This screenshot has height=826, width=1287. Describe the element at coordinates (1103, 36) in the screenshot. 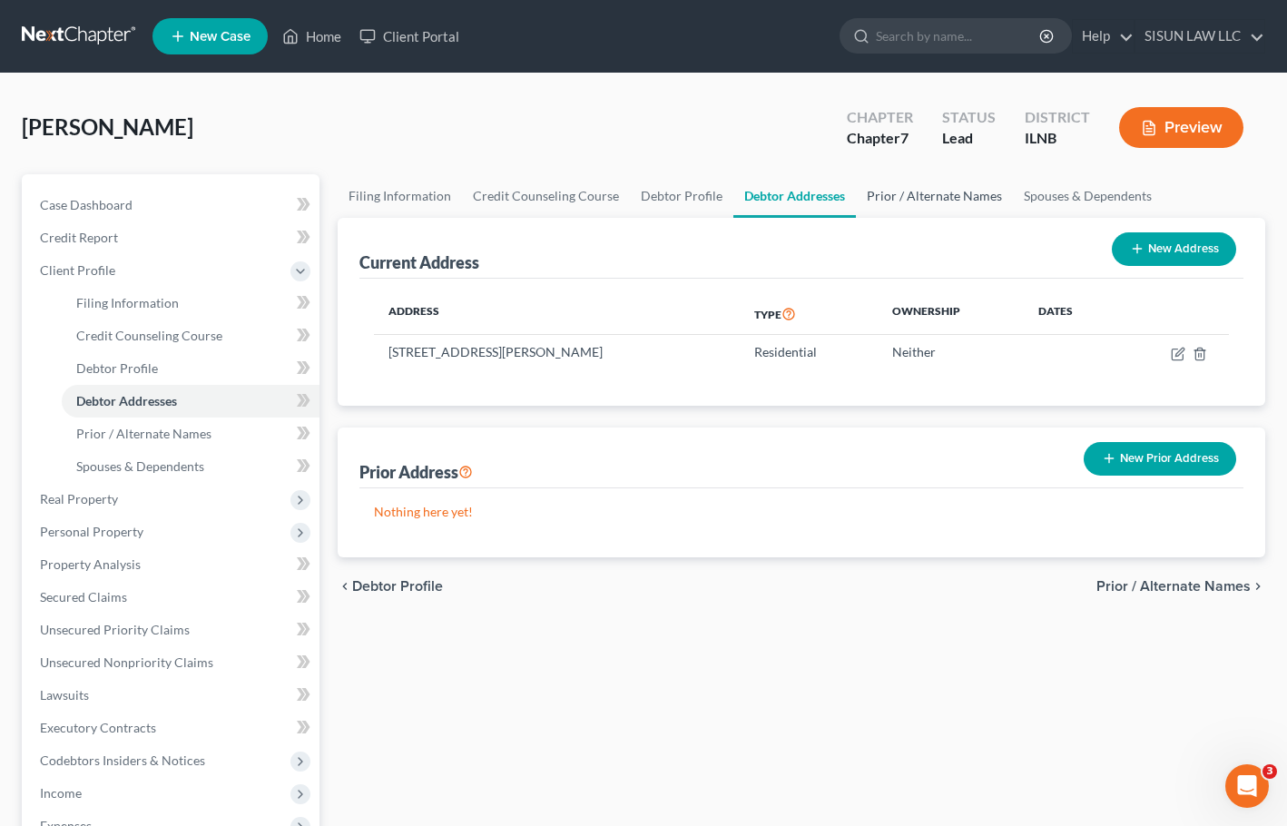

I see `a: Help` at that location.